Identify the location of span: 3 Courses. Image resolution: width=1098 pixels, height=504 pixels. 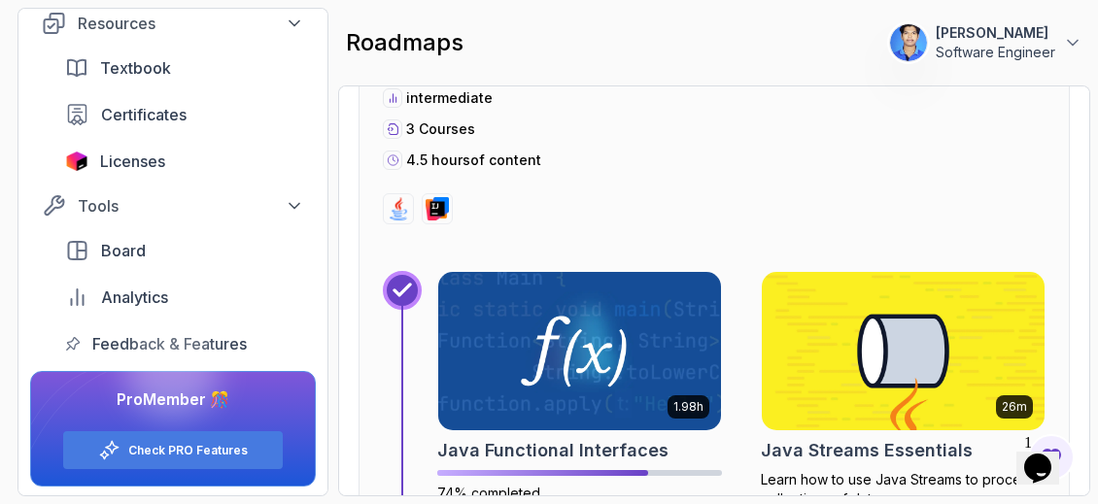
(440, 128).